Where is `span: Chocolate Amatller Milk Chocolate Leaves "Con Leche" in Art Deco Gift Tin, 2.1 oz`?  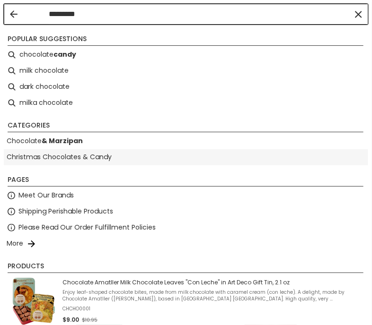 span: Chocolate Amatller Milk Chocolate Leaves "Con Leche" in Art Deco Gift Tin, 2.1 oz is located at coordinates (213, 283).